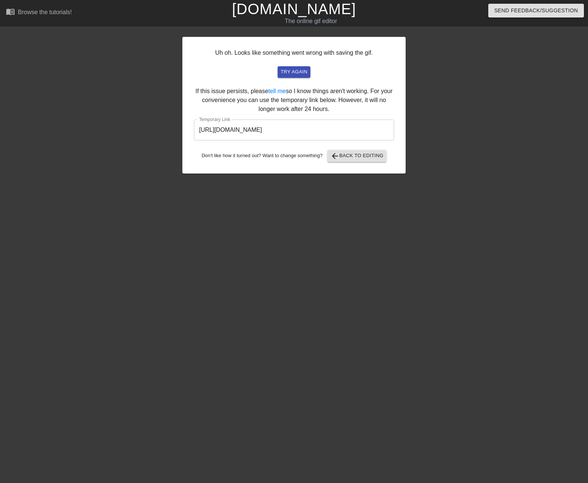 This screenshot has width=588, height=483. What do you see at coordinates (294, 130) in the screenshot?
I see `input: bare` at bounding box center [294, 130].